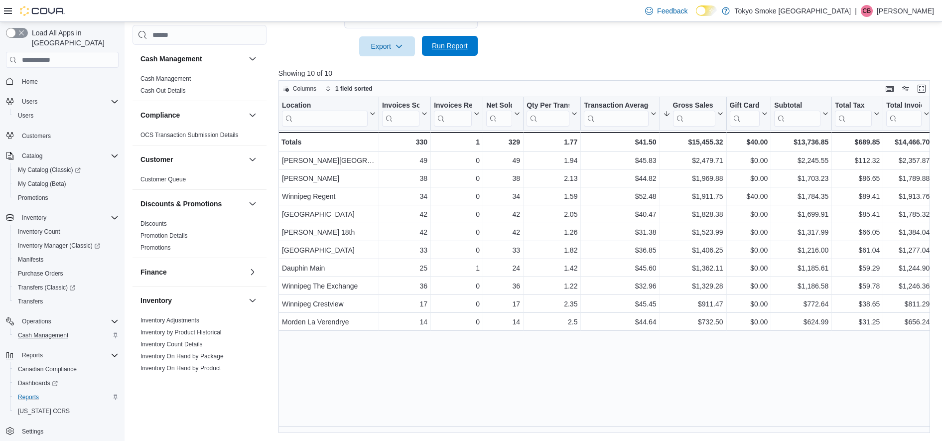 The width and height of the screenshot is (942, 441). I want to click on span: Inventory Count, so click(39, 232).